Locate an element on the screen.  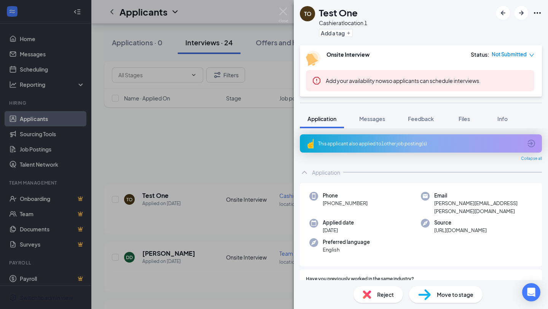
span: Application is located at coordinates (322, 119).